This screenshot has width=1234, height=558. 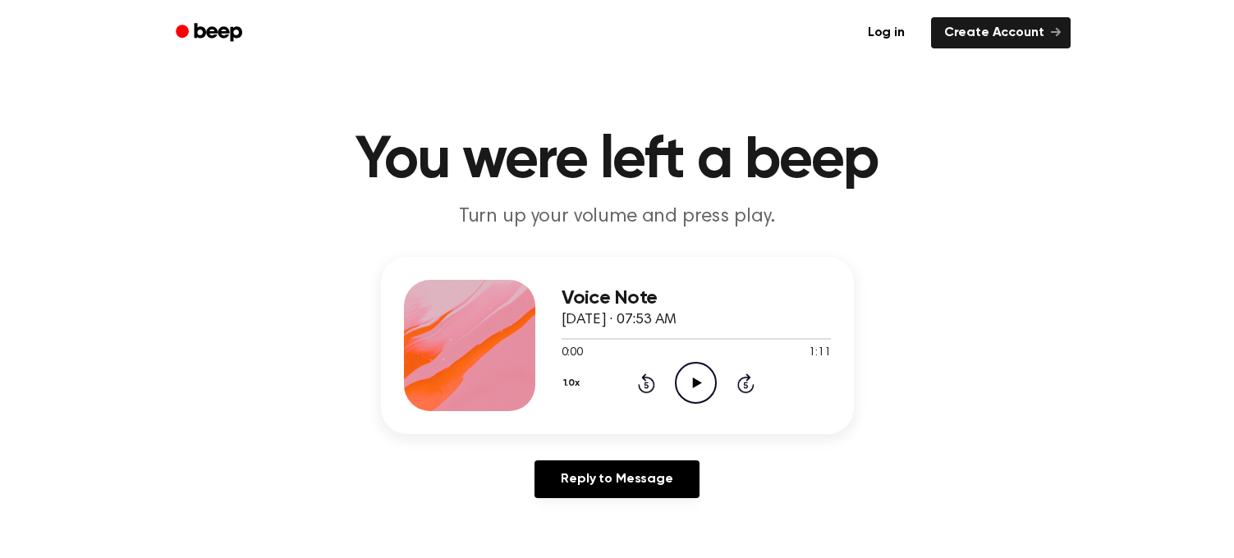 I want to click on a: Log in, so click(x=886, y=33).